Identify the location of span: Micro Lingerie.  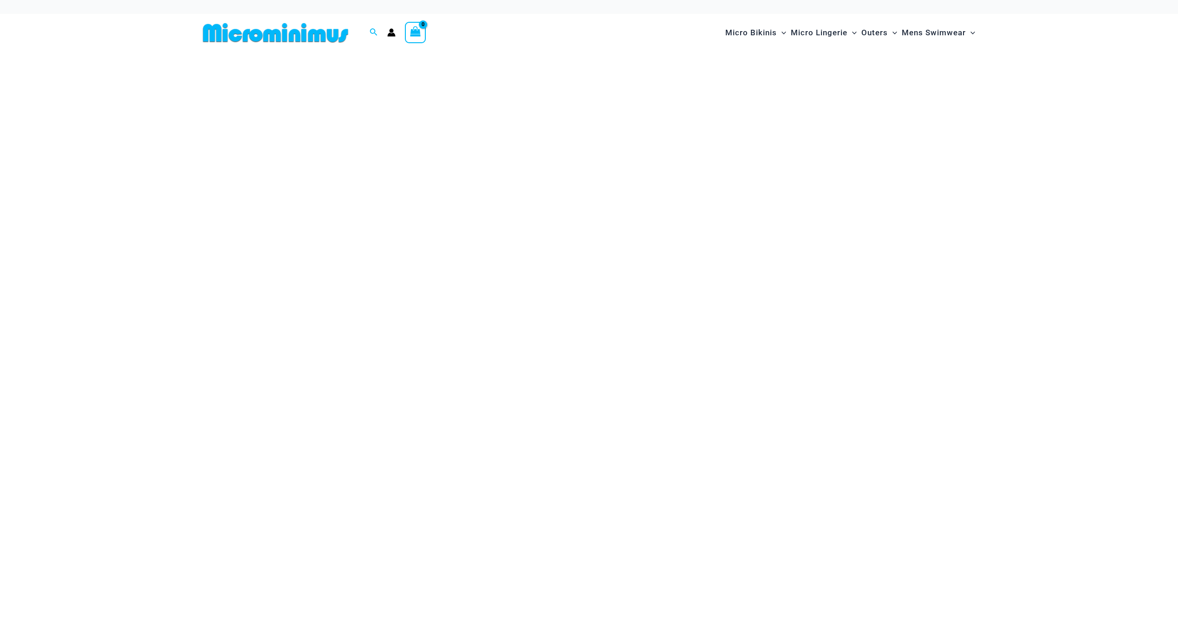
(819, 33).